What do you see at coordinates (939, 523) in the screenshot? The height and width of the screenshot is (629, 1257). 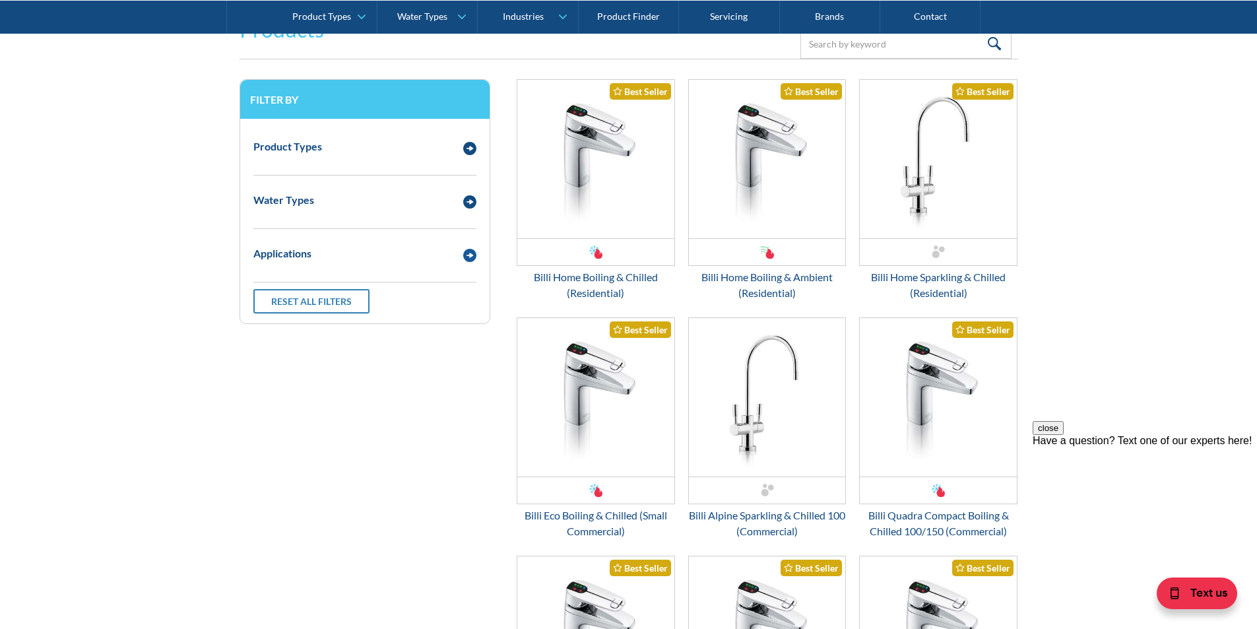 I see `div: Billi Quadra Compact Boiling & Chilled 100/150 (Commercial)` at bounding box center [939, 523].